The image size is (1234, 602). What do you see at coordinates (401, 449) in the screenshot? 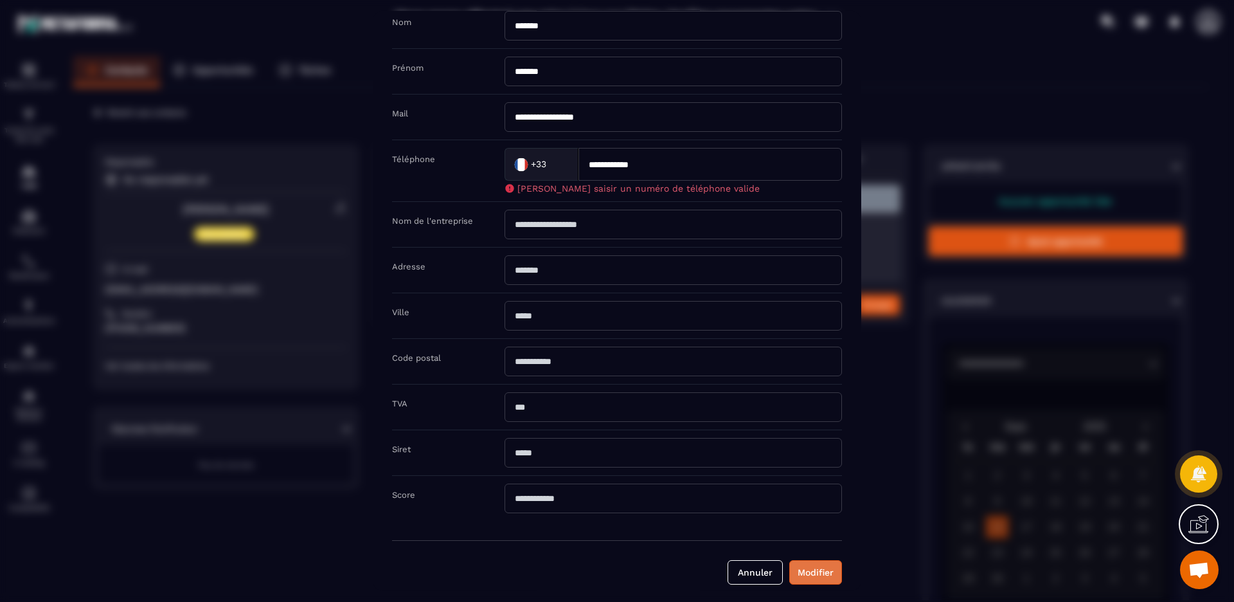
I see `label: Siret` at bounding box center [401, 449].